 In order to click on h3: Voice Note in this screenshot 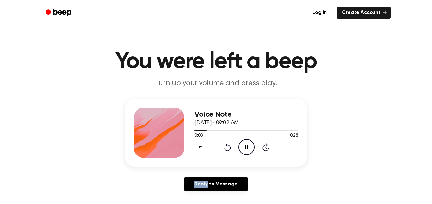, I will do `click(246, 115)`.